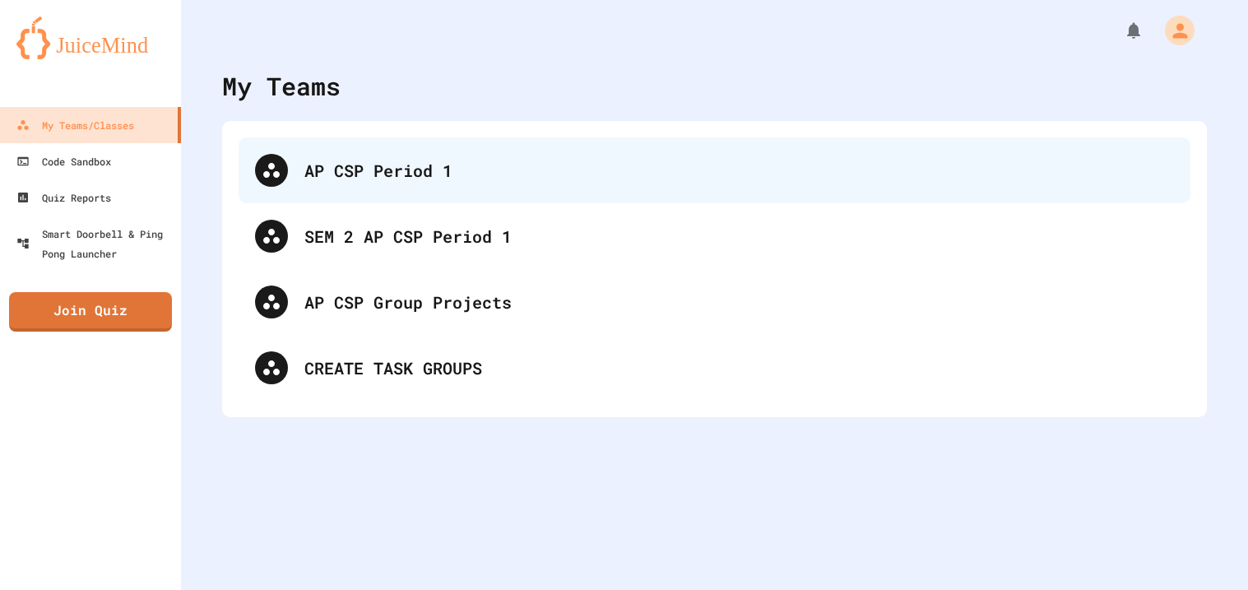 Image resolution: width=1248 pixels, height=590 pixels. Describe the element at coordinates (90, 38) in the screenshot. I see `img: logo-orange.svg` at that location.